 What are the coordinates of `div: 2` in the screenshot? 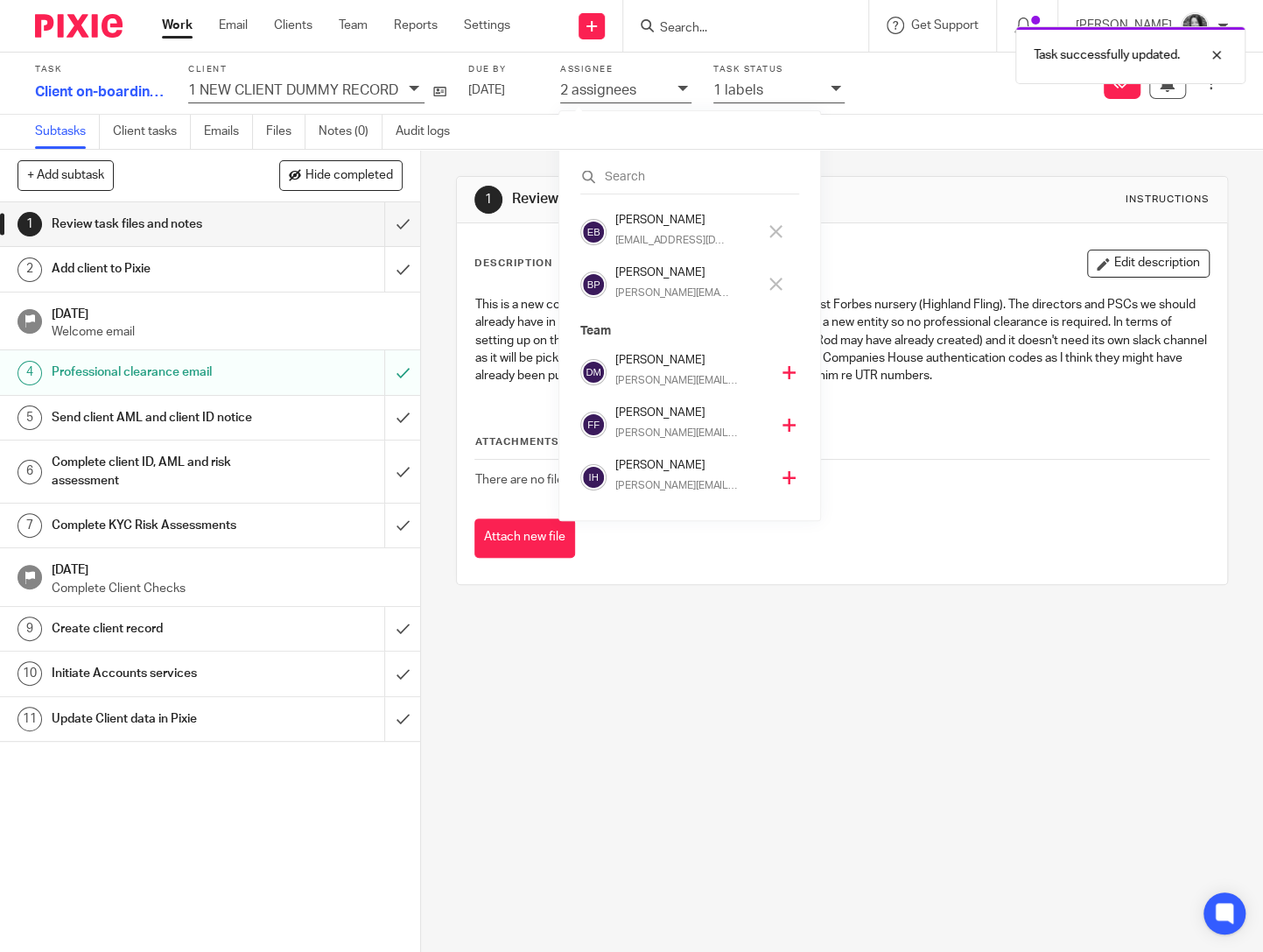 It's located at (30, 270).